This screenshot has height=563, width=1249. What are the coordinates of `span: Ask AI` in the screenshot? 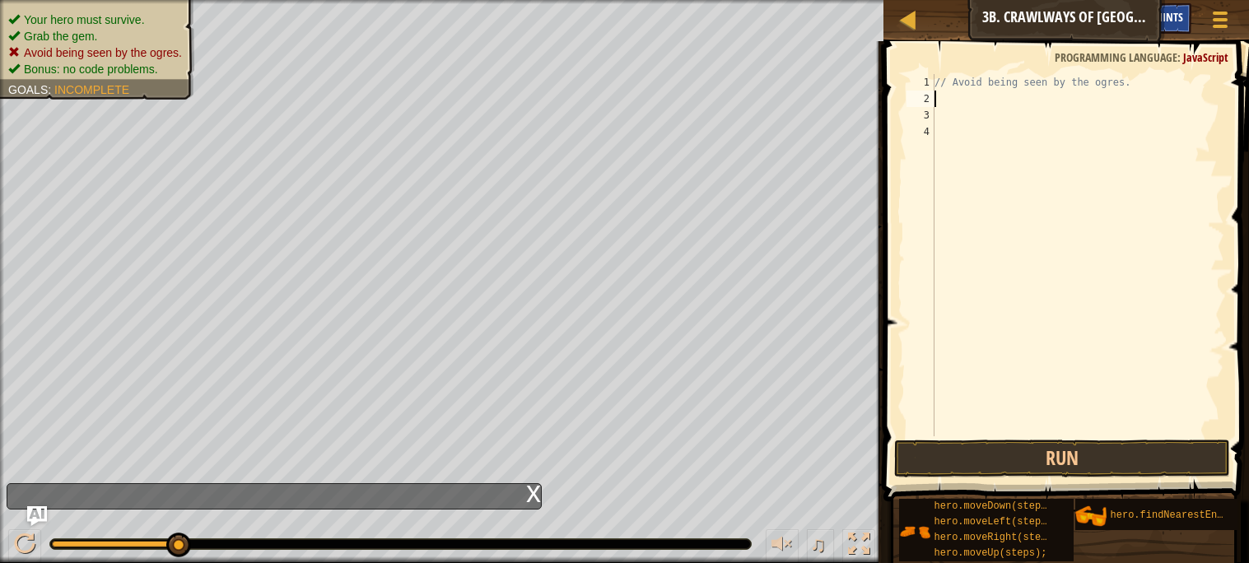 It's located at (1125, 16).